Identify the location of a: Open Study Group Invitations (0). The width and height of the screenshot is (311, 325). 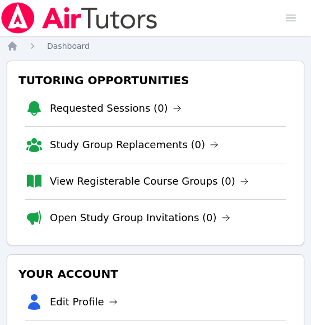
(140, 218).